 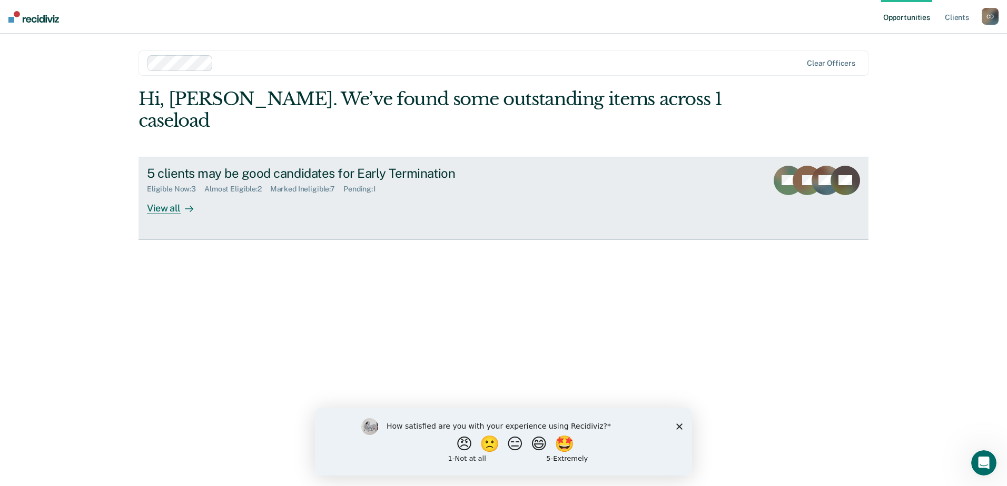 What do you see at coordinates (201, 36) in the screenshot?
I see `button: 3` at bounding box center [201, 36].